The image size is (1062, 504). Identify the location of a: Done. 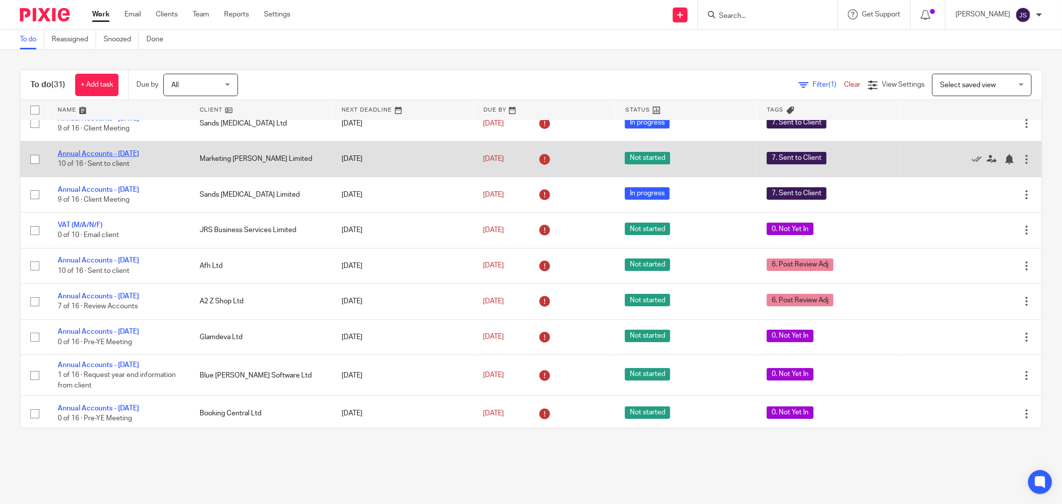
(158, 39).